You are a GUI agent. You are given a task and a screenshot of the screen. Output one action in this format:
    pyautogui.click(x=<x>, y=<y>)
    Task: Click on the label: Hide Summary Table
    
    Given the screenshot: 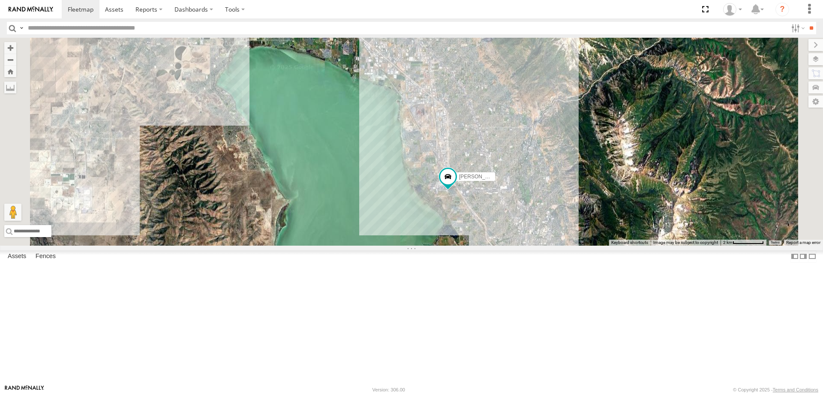 What is the action you would take?
    pyautogui.click(x=813, y=256)
    